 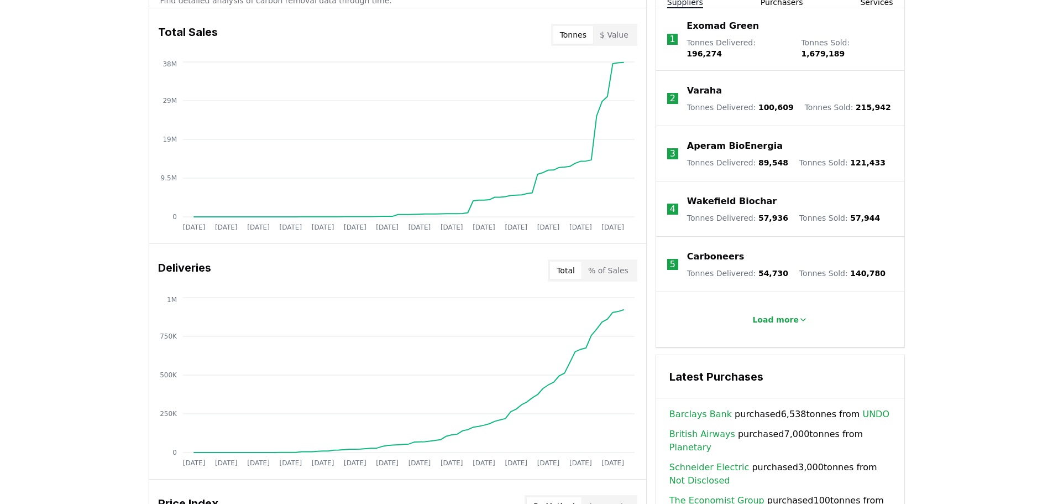 I want to click on a: Not Disclosed, so click(x=700, y=480).